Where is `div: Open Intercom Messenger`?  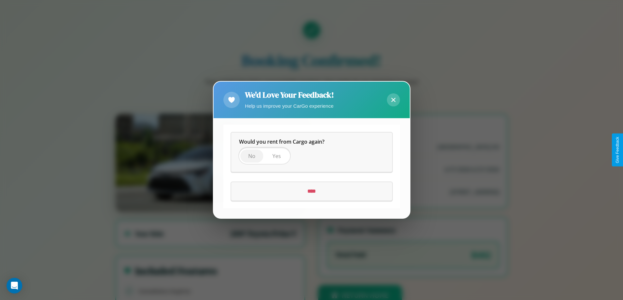 div: Open Intercom Messenger is located at coordinates (14, 286).